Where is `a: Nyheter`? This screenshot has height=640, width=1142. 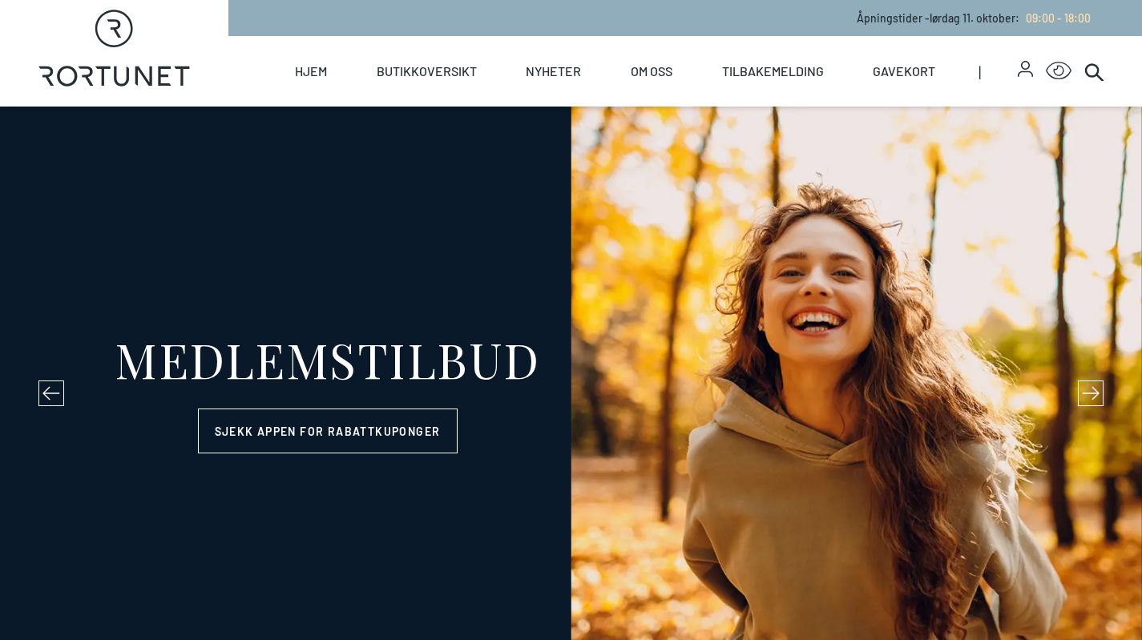
a: Nyheter is located at coordinates (553, 71).